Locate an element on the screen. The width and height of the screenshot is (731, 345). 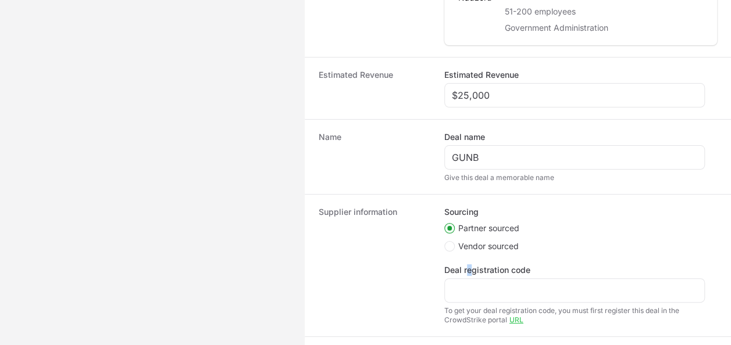
p: 51-200 employees is located at coordinates (590, 12).